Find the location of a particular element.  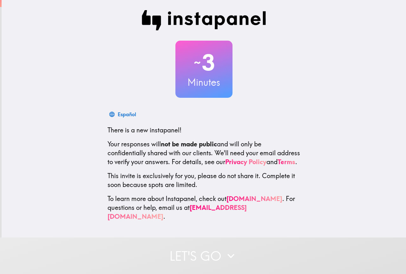

p: This invite is exclusively for you, please do not share it. Complete it soon because spots are li... is located at coordinates (204, 180).